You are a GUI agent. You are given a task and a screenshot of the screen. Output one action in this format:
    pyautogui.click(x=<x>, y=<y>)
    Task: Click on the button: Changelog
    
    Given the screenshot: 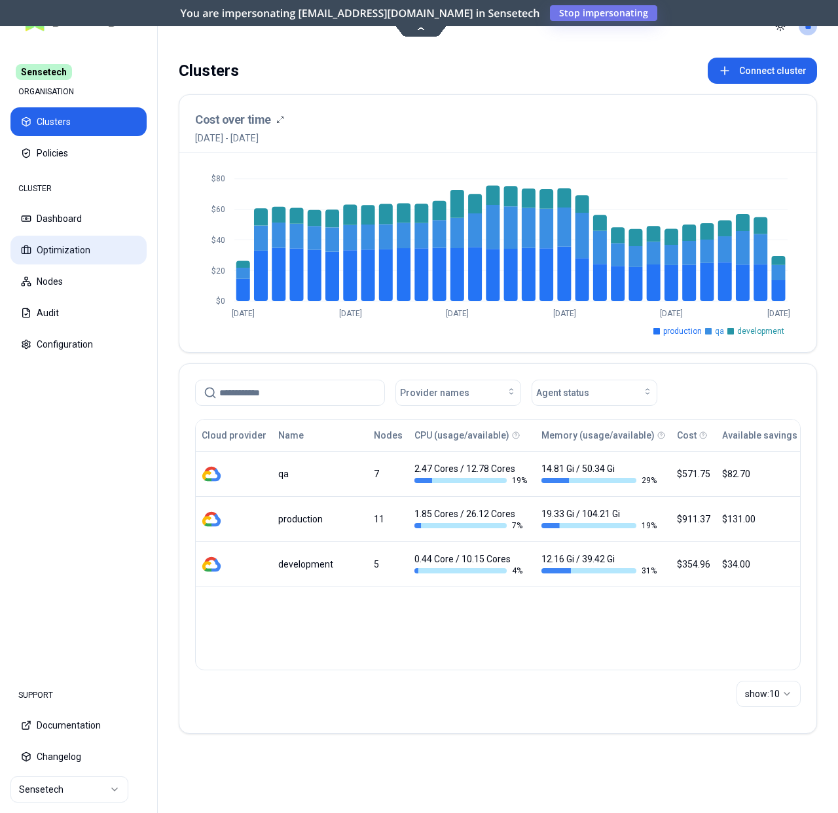 What is the action you would take?
    pyautogui.click(x=79, y=757)
    